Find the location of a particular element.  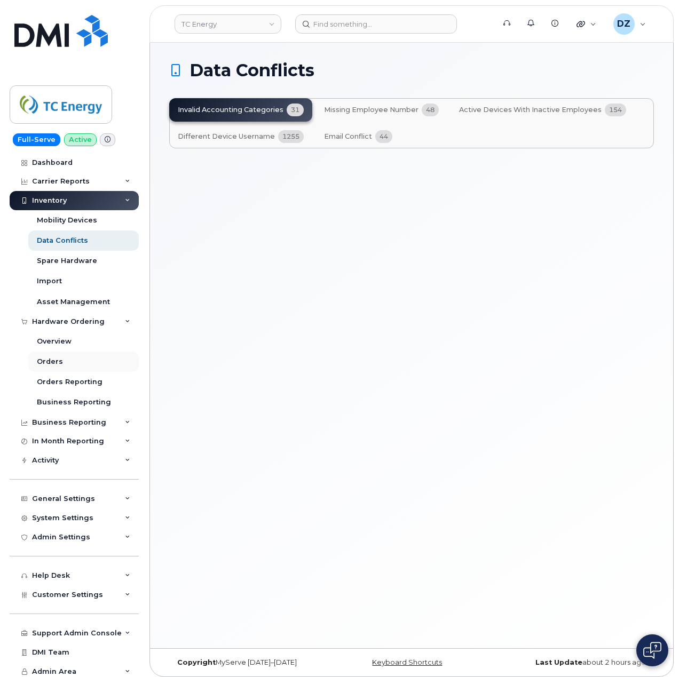

a: Keyboard Shortcuts is located at coordinates (407, 662).